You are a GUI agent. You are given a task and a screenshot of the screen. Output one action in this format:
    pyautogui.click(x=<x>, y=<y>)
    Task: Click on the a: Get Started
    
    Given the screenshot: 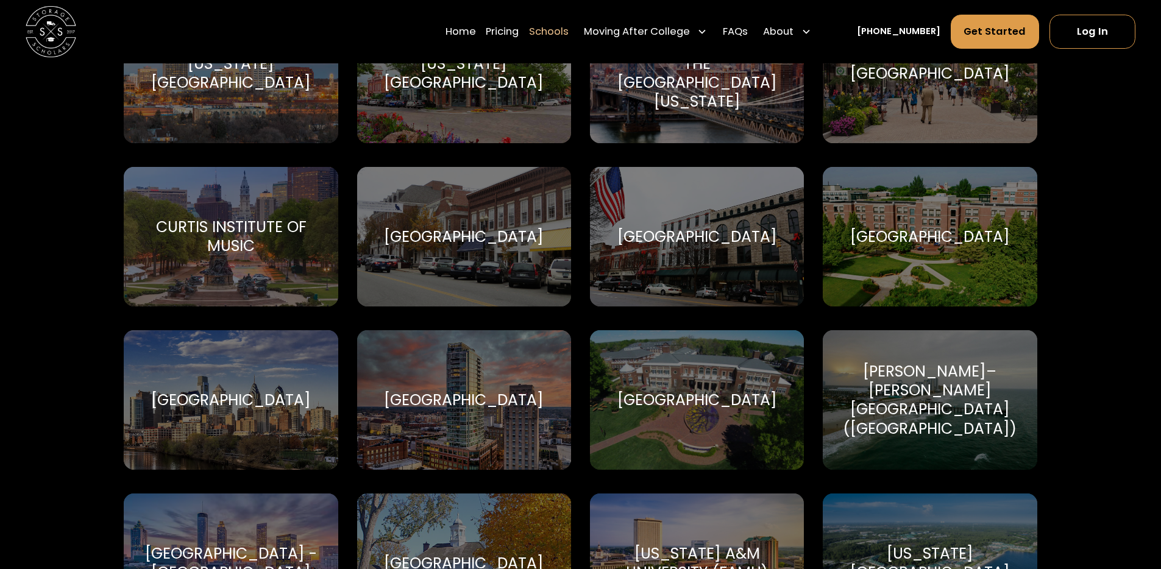 What is the action you would take?
    pyautogui.click(x=995, y=32)
    